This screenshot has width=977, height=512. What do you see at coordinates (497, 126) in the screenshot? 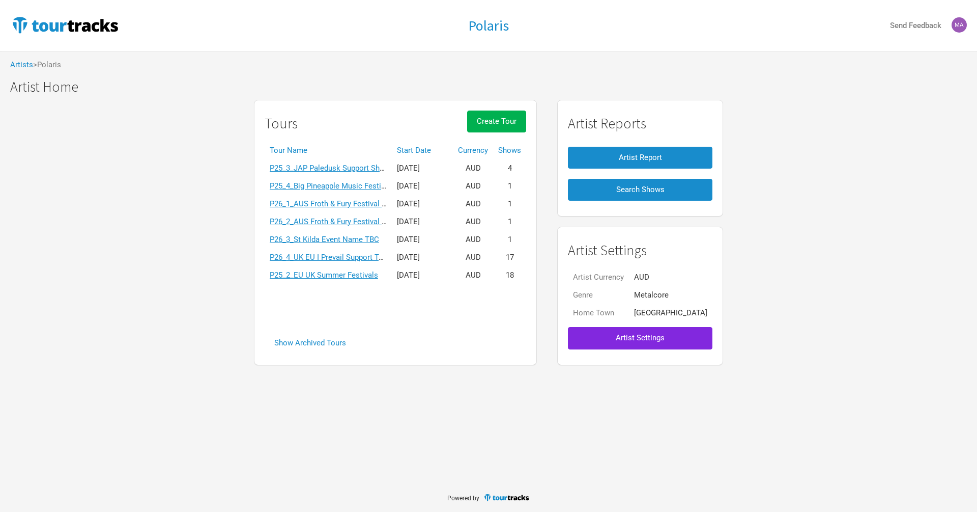
I see `a: Create Tour` at bounding box center [497, 126].